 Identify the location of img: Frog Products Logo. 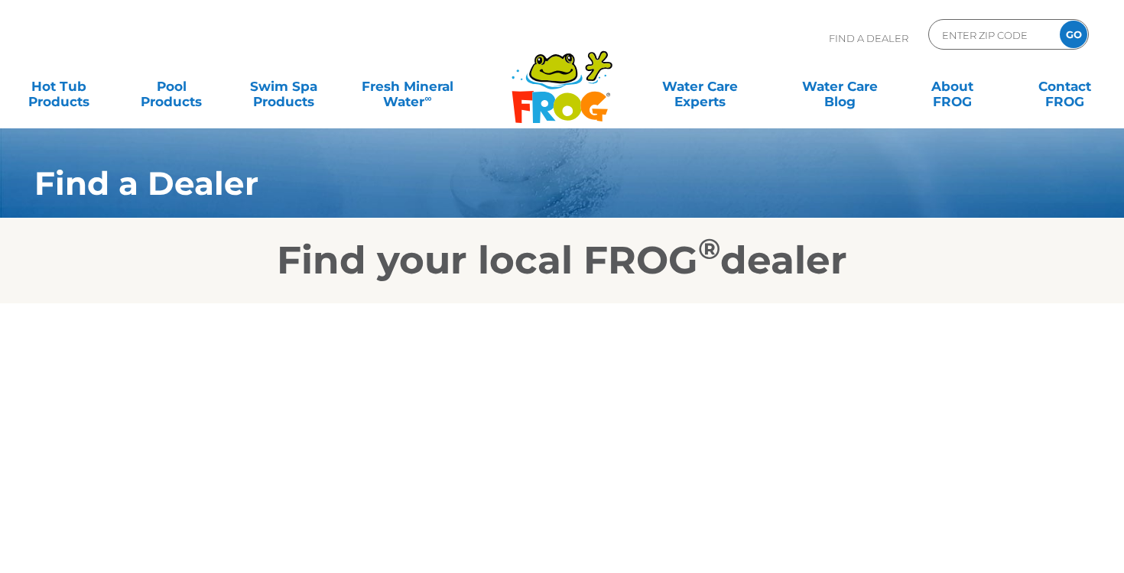
(562, 77).